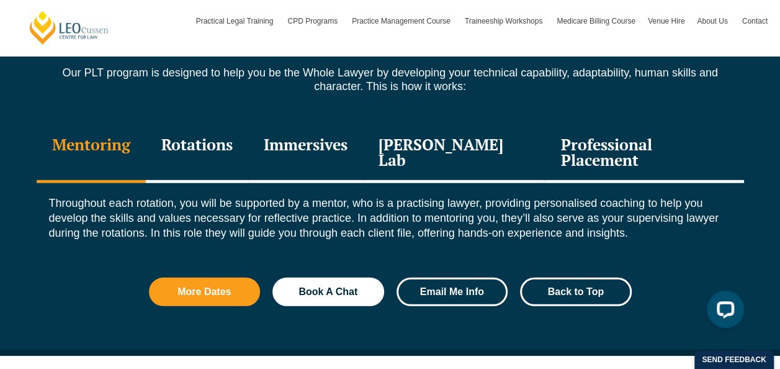  I want to click on a: Email Me Info, so click(452, 292).